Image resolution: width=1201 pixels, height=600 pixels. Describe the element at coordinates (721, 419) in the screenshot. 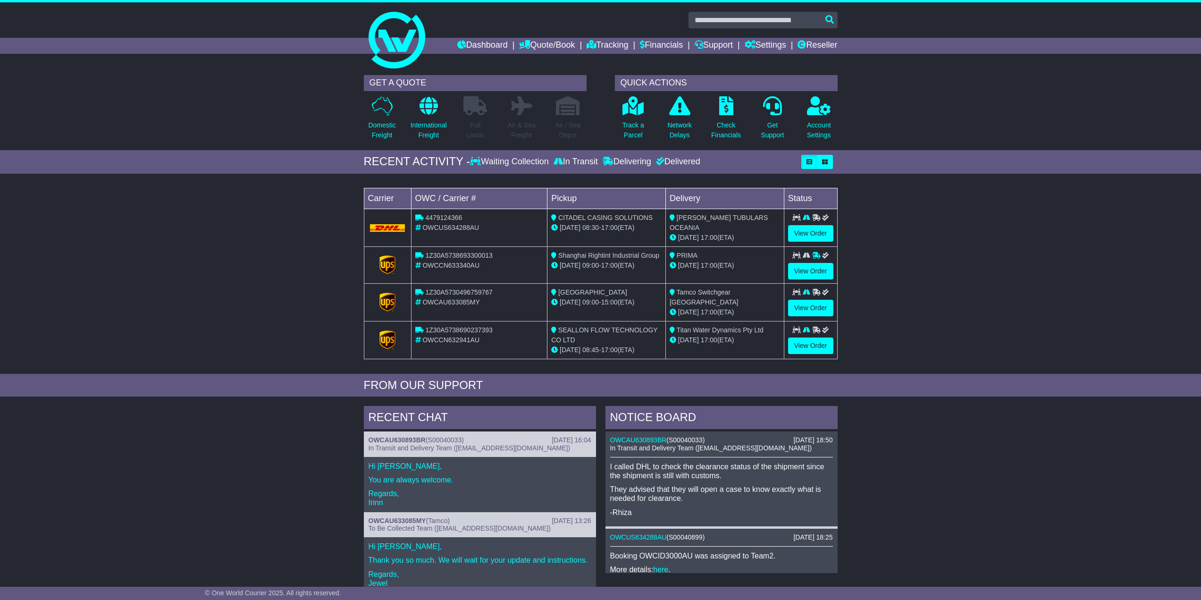

I see `div: NOTICE BOARD` at that location.